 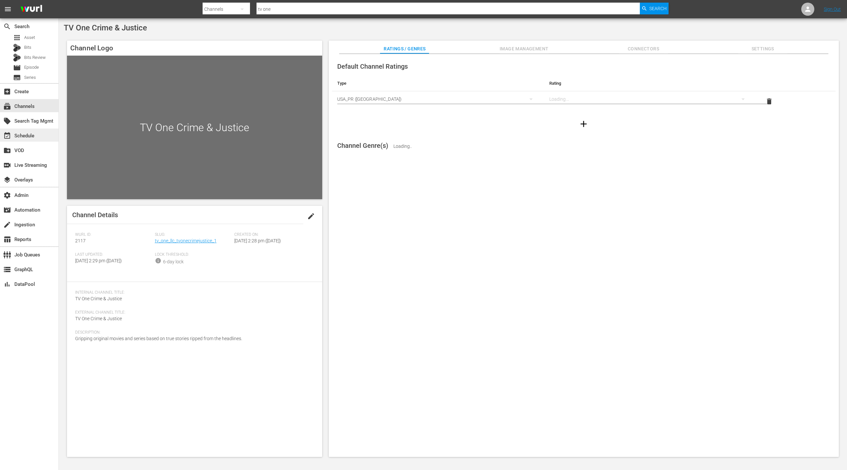 What do you see at coordinates (17, 58) in the screenshot?
I see `div: Bits Review` at bounding box center [17, 58].